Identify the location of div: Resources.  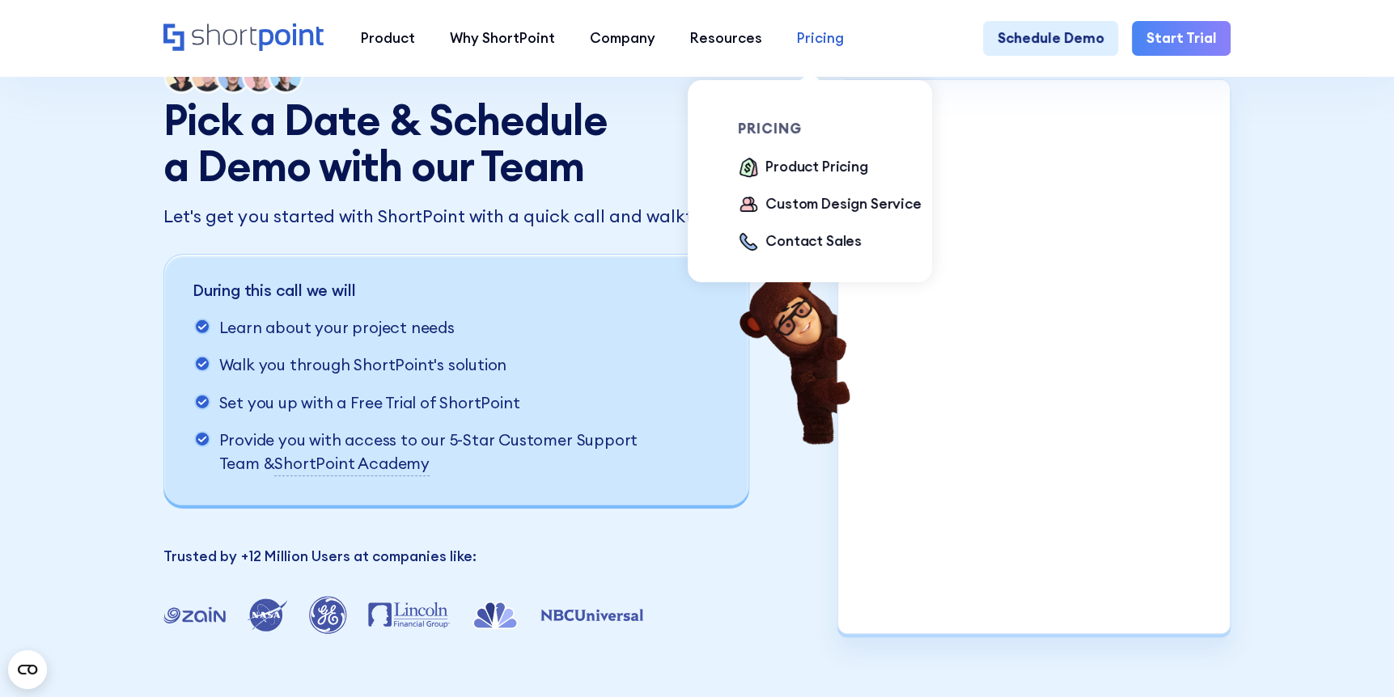
(726, 39).